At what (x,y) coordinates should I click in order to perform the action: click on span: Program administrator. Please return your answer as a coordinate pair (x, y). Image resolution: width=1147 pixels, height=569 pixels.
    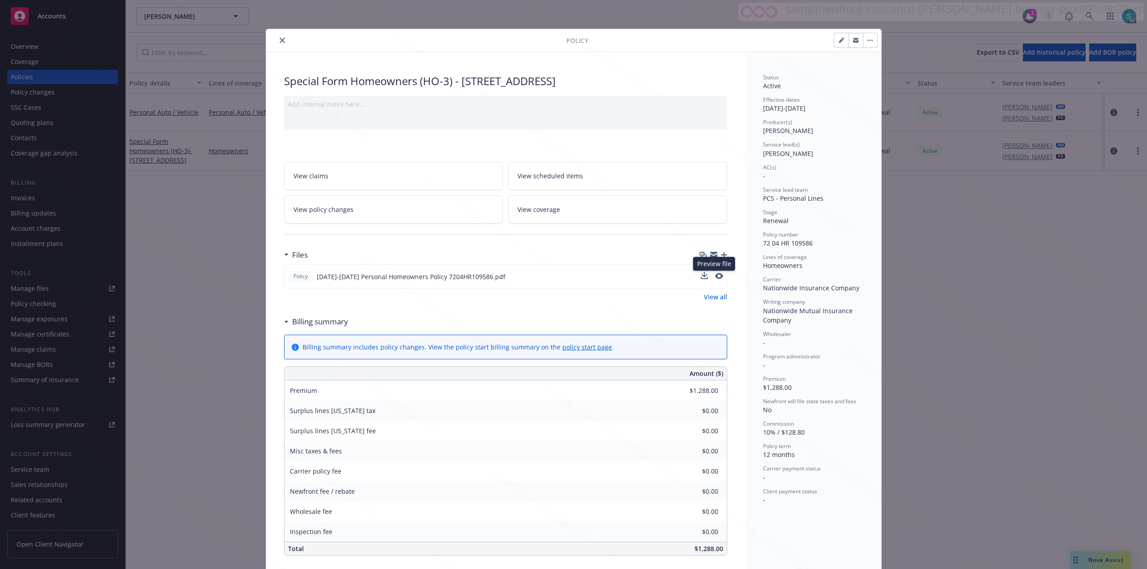
    Looking at the image, I should click on (791, 356).